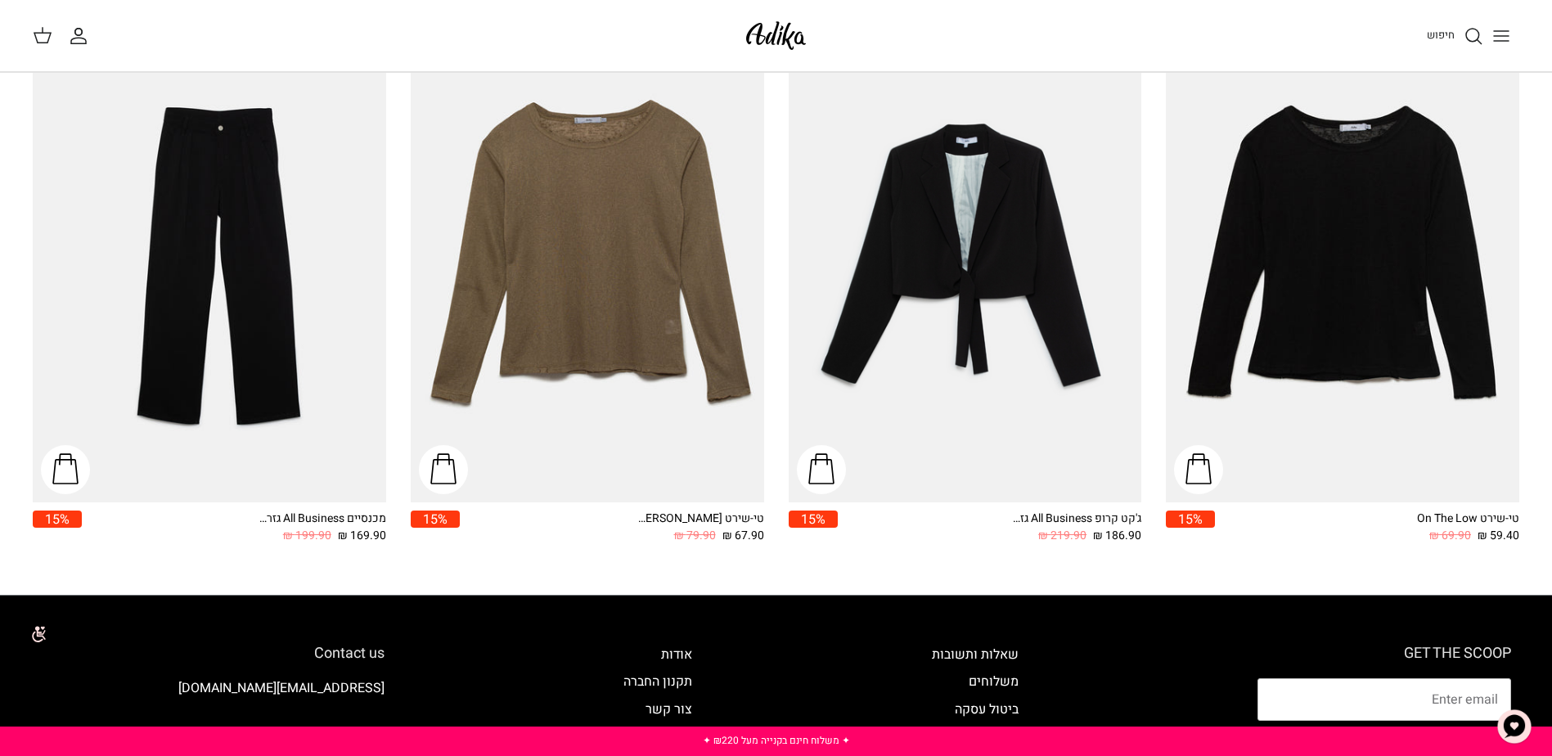 The height and width of the screenshot is (756, 1552). I want to click on button: Toggle menu, so click(1501, 36).